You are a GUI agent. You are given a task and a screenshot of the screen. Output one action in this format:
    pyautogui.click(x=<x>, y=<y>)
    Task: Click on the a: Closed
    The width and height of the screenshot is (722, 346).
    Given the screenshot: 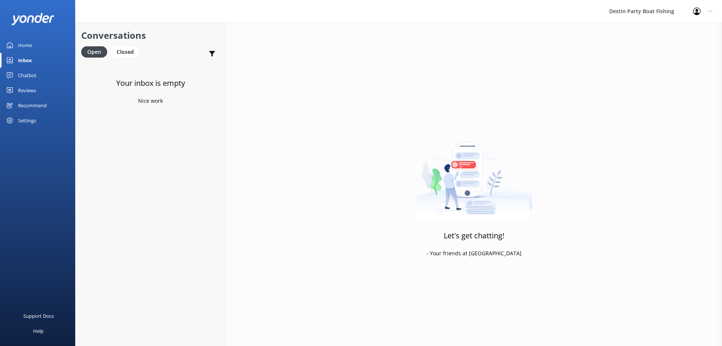 What is the action you would take?
    pyautogui.click(x=127, y=52)
    